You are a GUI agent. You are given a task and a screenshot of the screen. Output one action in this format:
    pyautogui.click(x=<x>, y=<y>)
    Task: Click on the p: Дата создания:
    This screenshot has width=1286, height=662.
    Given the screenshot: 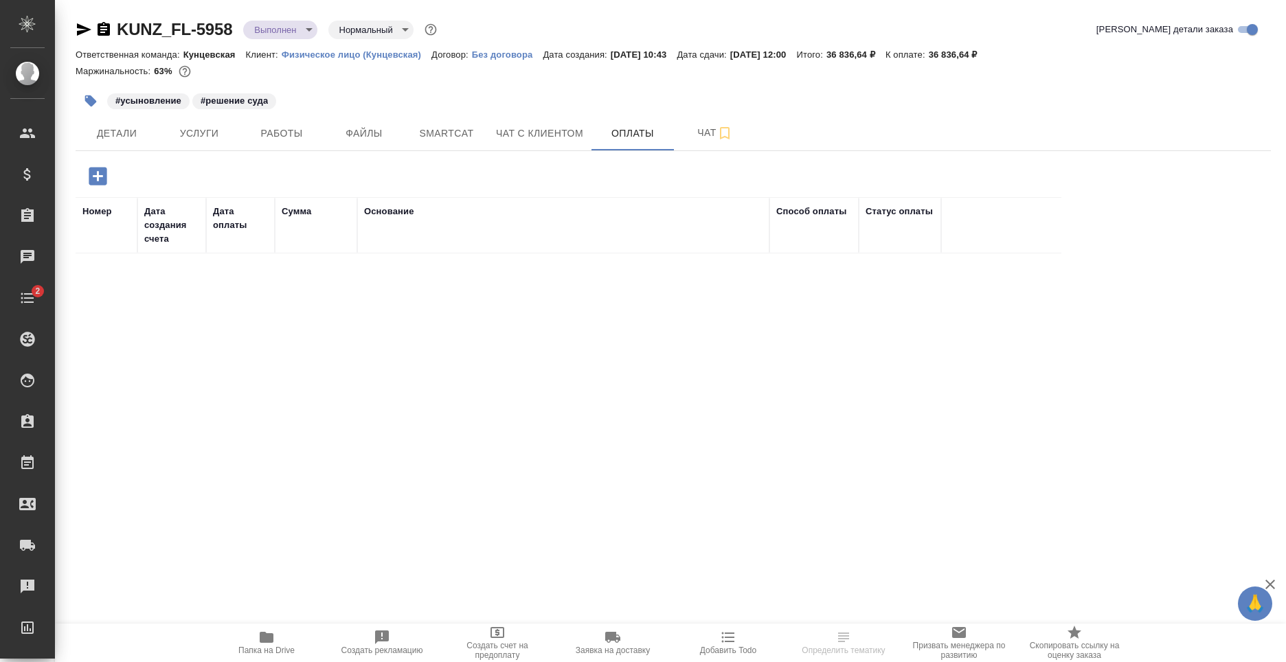 What is the action you would take?
    pyautogui.click(x=576, y=54)
    